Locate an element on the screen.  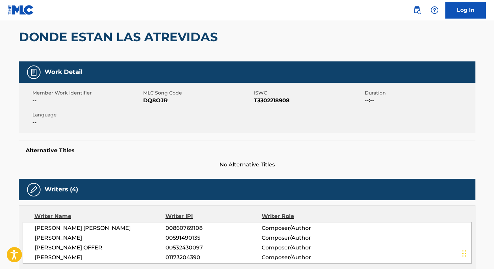
a: Log In is located at coordinates (466, 10).